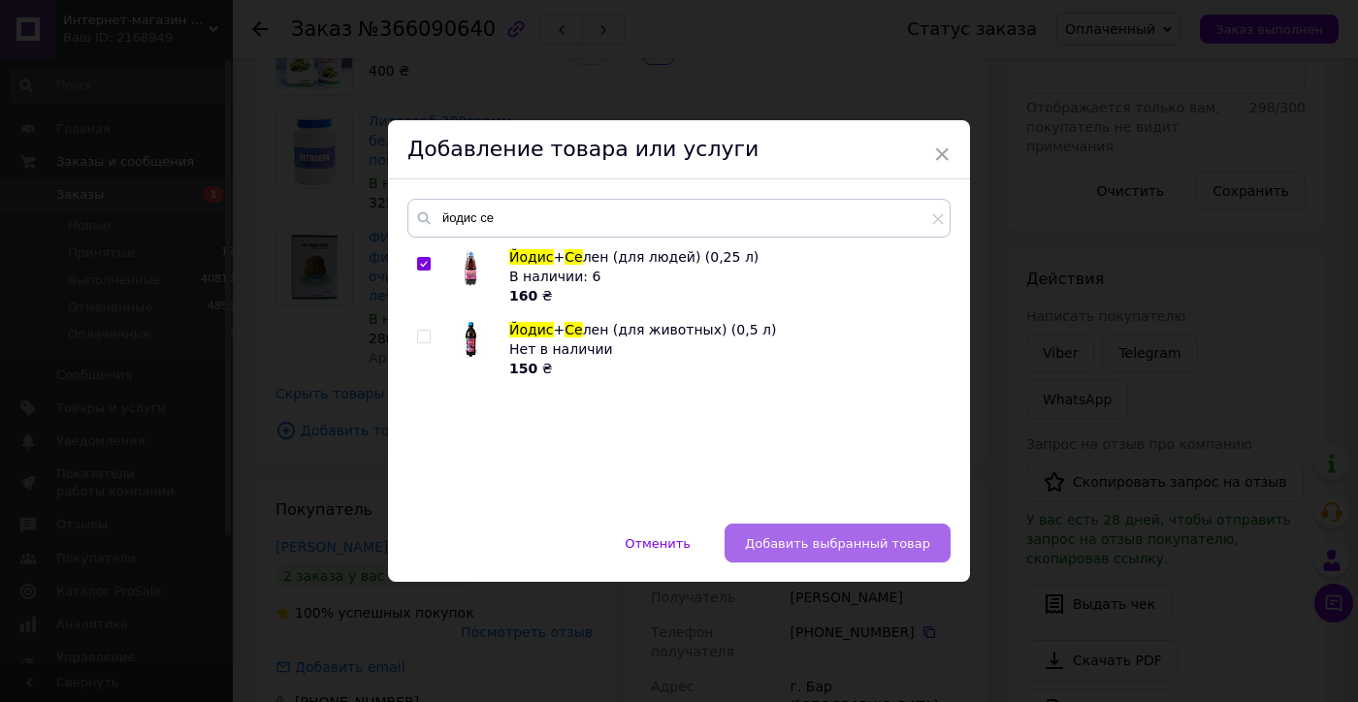 This screenshot has width=1358, height=702. What do you see at coordinates (671, 257) in the screenshot?
I see `span: лен (для людей) (0,25 л)` at bounding box center [671, 257].